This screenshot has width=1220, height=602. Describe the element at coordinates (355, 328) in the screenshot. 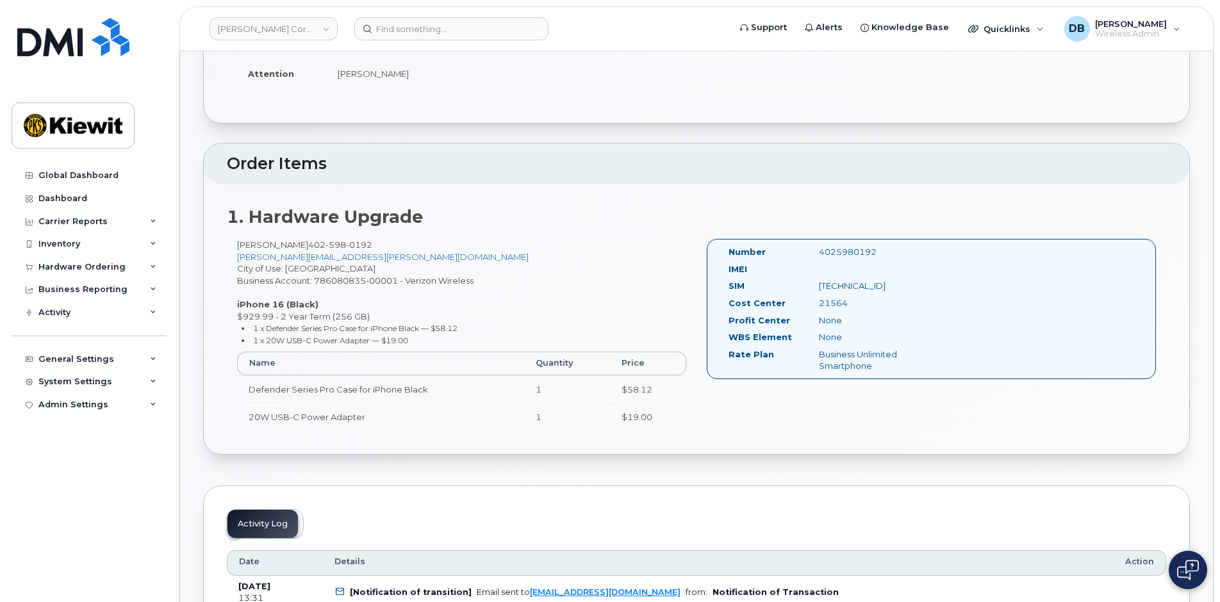

I see `small: 1 x Defender Series Pro Case for iPhone Black — $58.12` at that location.